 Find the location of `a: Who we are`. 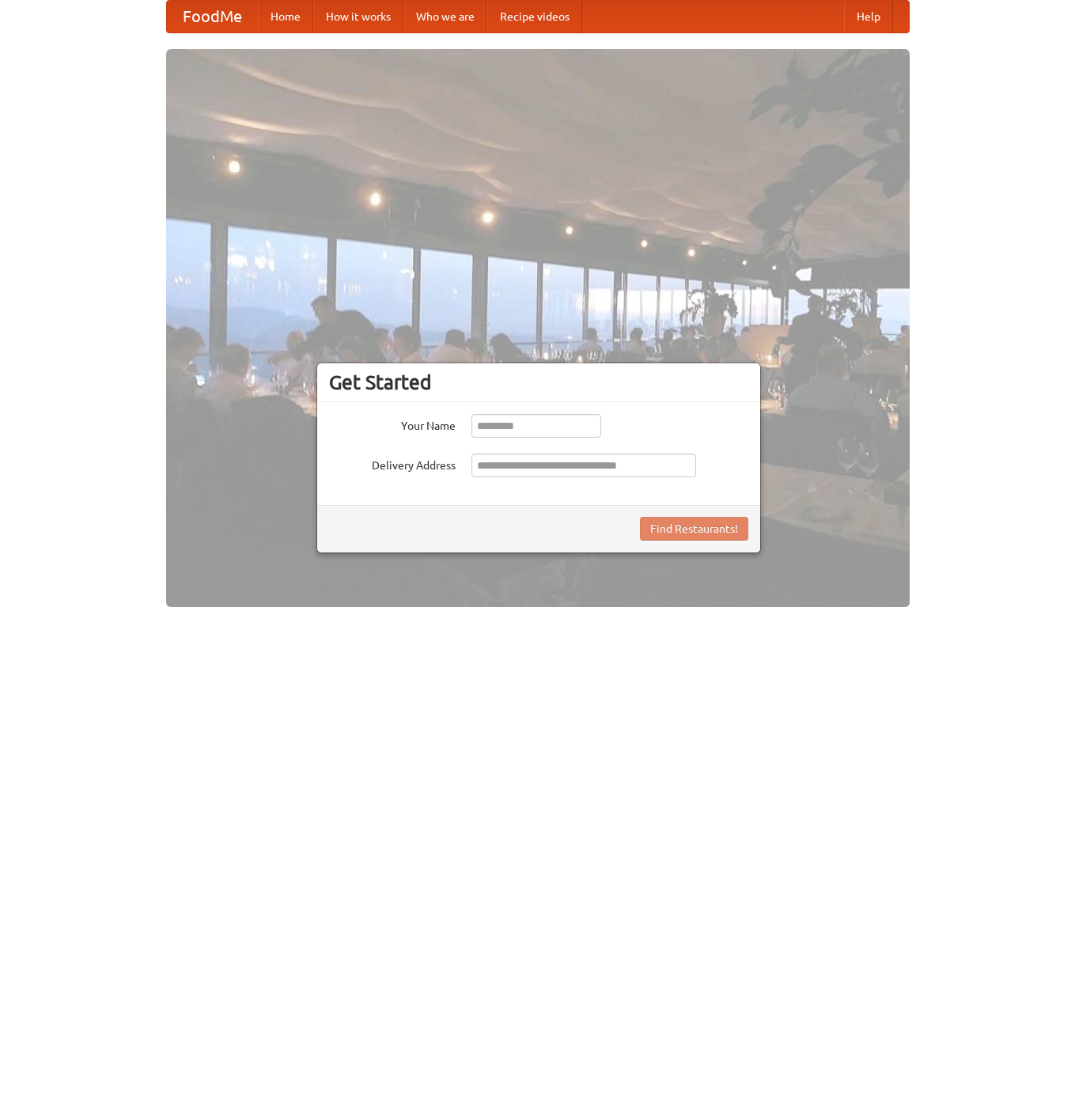

a: Who we are is located at coordinates (445, 17).